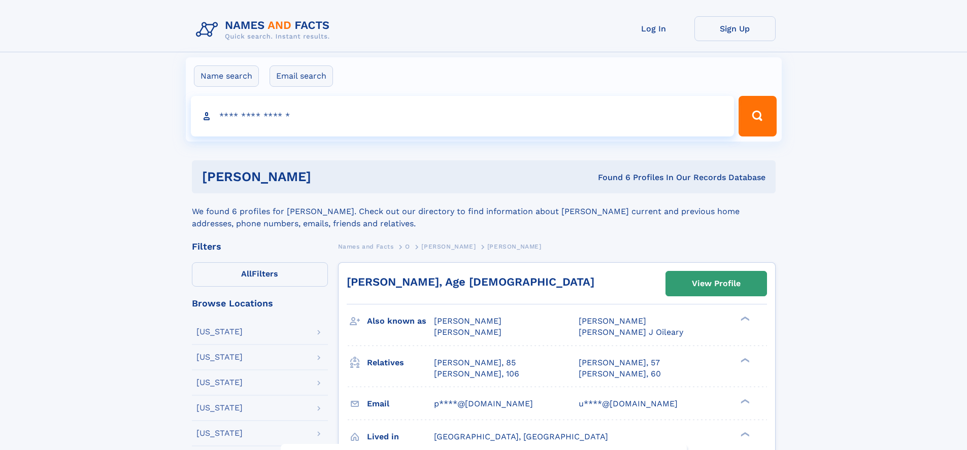 This screenshot has width=967, height=450. What do you see at coordinates (717, 284) in the screenshot?
I see `a: View Profile` at bounding box center [717, 284].